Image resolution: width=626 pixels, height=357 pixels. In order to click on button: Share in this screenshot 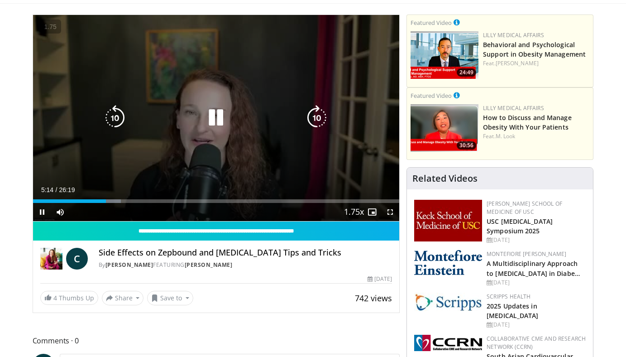, I will do `click(123, 298)`.